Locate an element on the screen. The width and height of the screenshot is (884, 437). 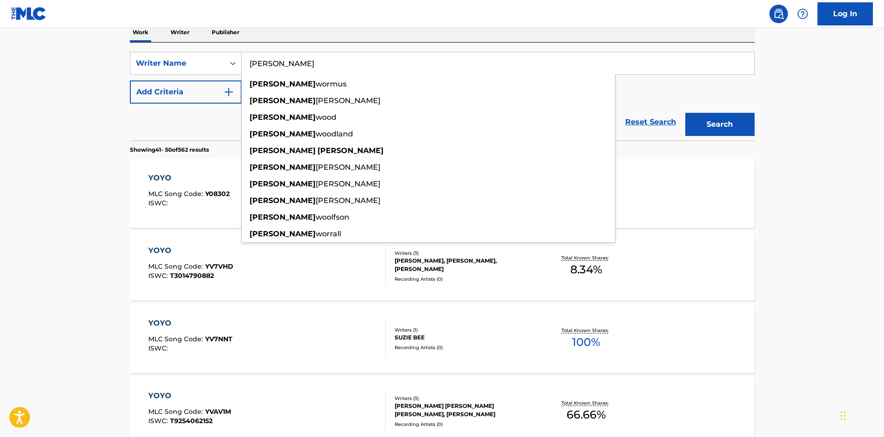
form: Search Form is located at coordinates (442, 96).